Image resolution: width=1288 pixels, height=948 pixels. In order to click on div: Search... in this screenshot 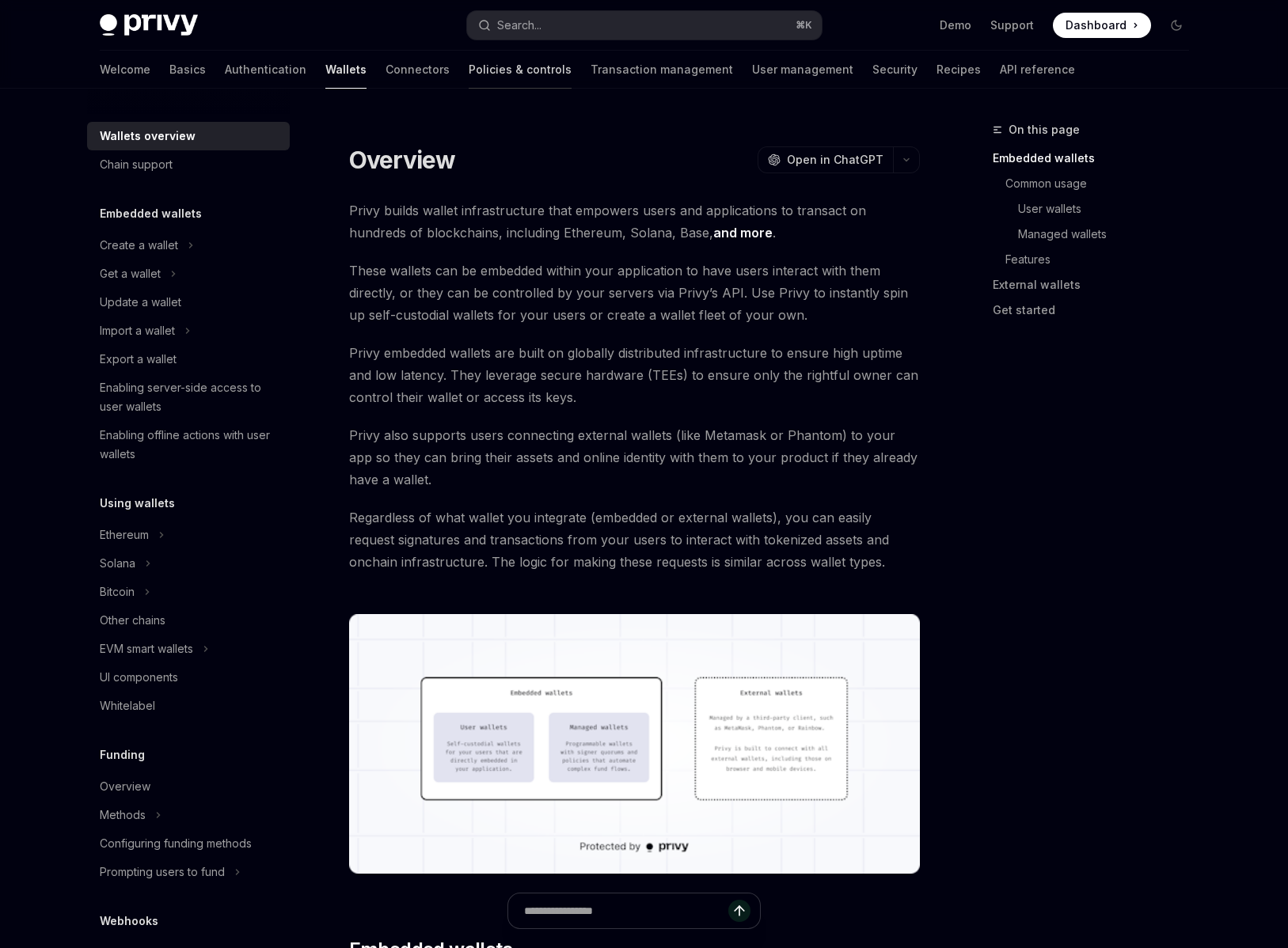, I will do `click(519, 26)`.